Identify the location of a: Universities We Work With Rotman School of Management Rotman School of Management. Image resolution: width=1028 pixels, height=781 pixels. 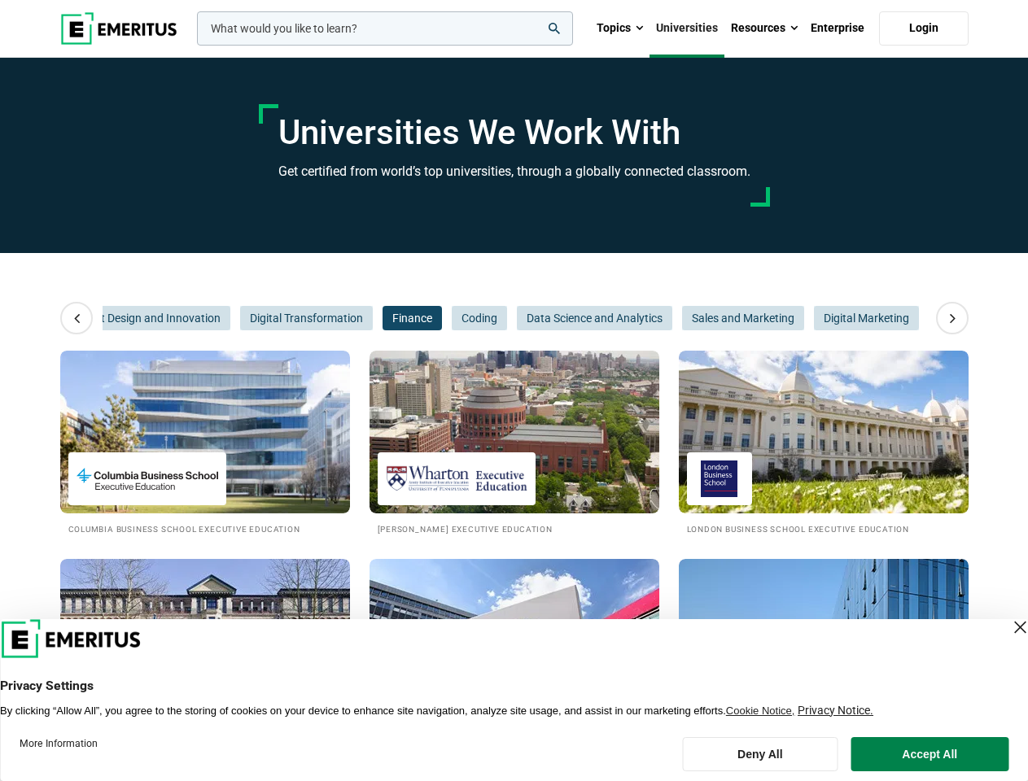
(823, 651).